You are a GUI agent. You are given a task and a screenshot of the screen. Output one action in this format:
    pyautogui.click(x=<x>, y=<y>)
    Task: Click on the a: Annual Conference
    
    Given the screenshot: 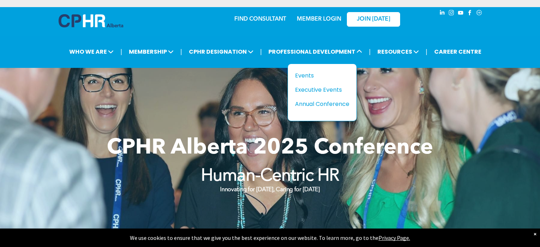 What is the action you would take?
    pyautogui.click(x=322, y=104)
    